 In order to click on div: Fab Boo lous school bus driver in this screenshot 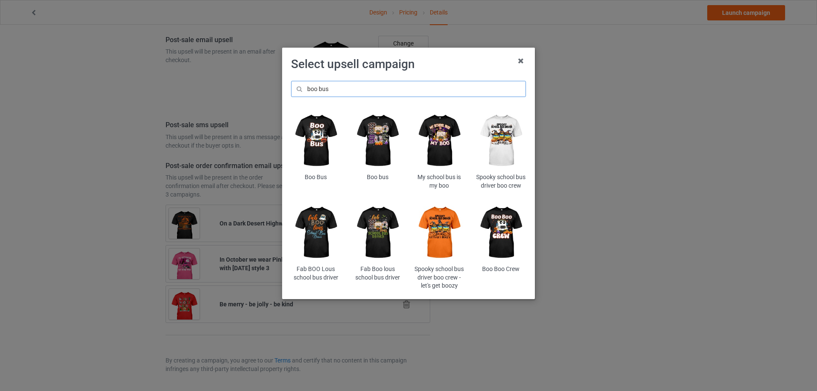, I will do `click(378, 273)`.